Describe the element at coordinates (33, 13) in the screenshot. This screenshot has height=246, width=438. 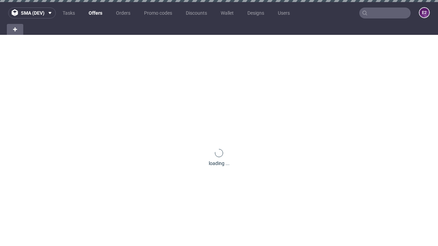
I see `span: sma (dev)` at that location.